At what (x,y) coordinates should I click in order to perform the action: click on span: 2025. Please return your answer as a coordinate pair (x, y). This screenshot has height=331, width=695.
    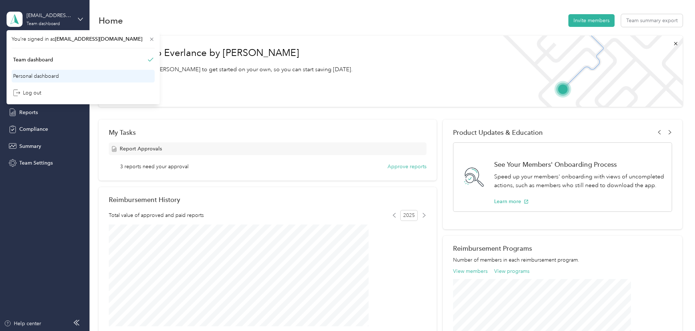
    Looking at the image, I should click on (409, 216).